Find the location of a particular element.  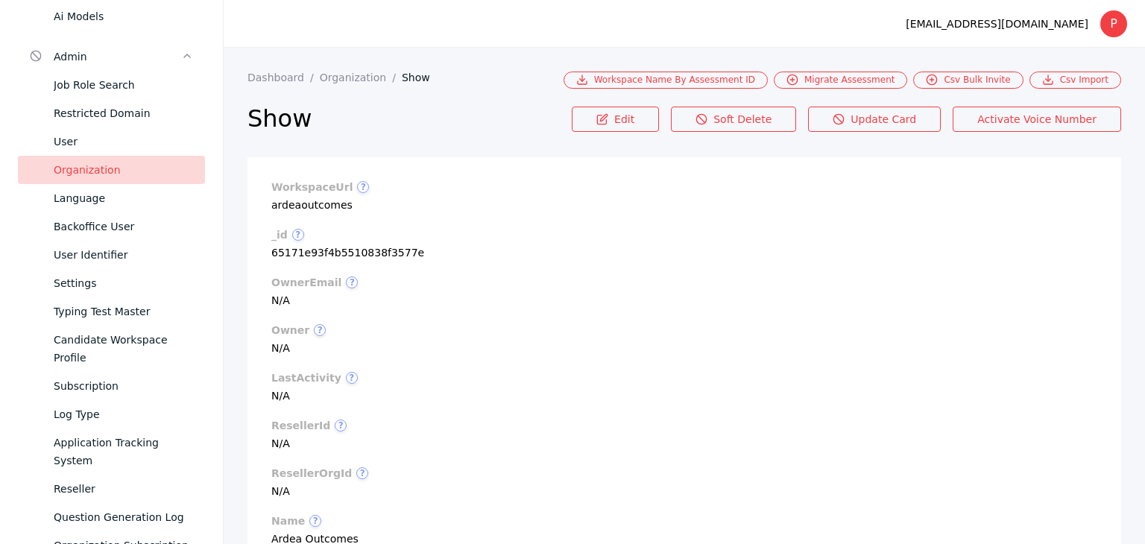

label: owner is located at coordinates (684, 330).